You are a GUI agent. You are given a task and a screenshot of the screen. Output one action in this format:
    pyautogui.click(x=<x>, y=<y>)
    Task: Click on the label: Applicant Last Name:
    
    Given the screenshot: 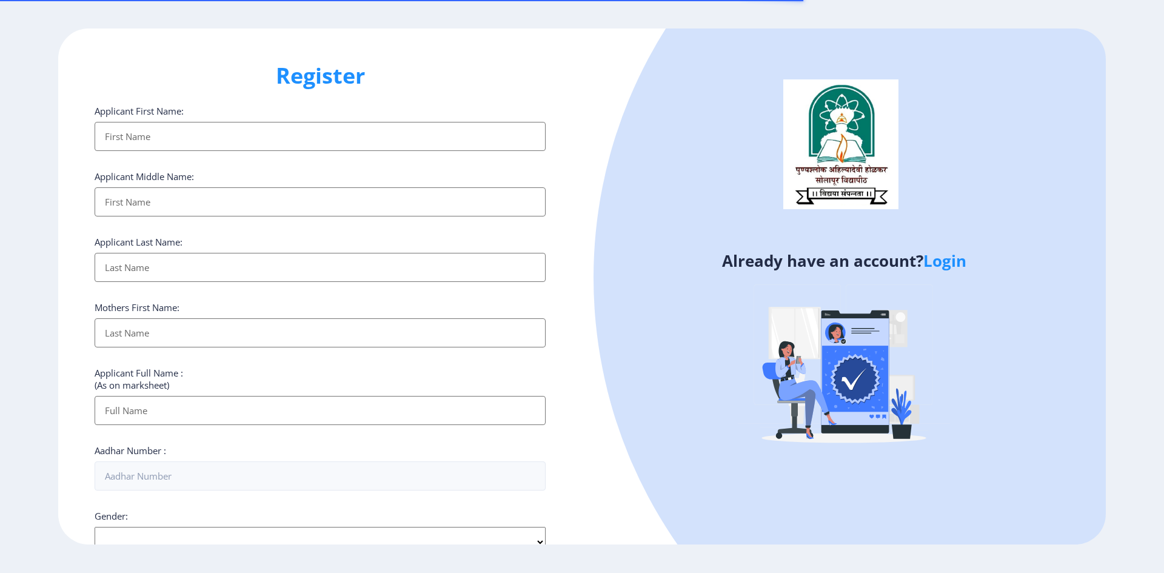 What is the action you would take?
    pyautogui.click(x=138, y=242)
    